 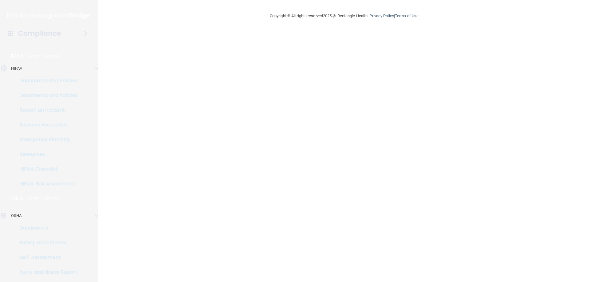 What do you see at coordinates (46, 125) in the screenshot?
I see `p: Business Associates` at bounding box center [46, 125].